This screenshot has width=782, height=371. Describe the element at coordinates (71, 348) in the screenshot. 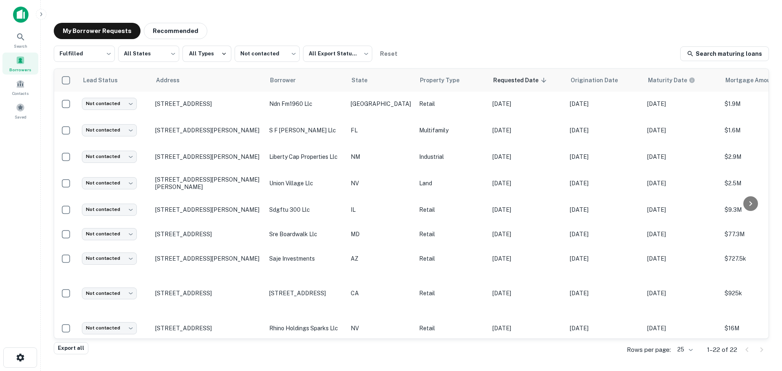

I see `button: Export all` at that location.